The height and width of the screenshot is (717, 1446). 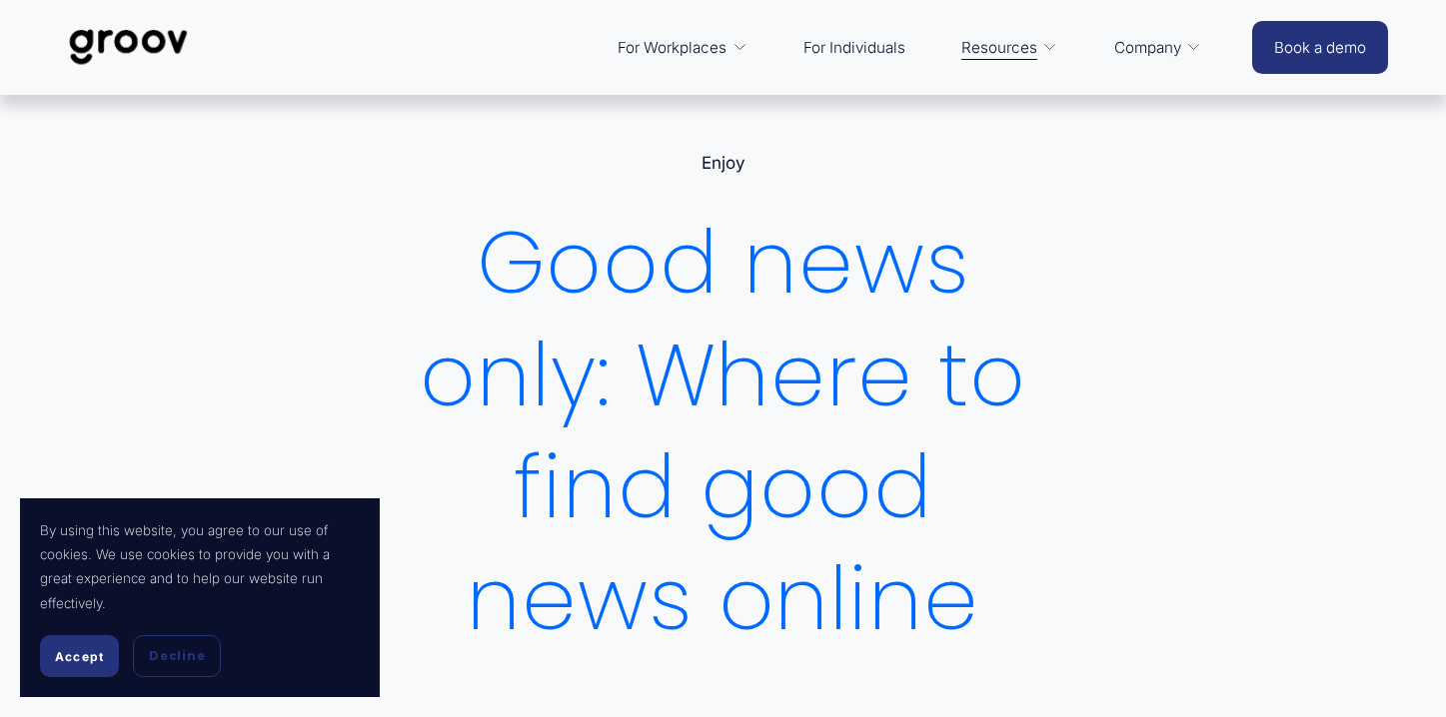 What do you see at coordinates (1320, 47) in the screenshot?
I see `a: Book a demo` at bounding box center [1320, 47].